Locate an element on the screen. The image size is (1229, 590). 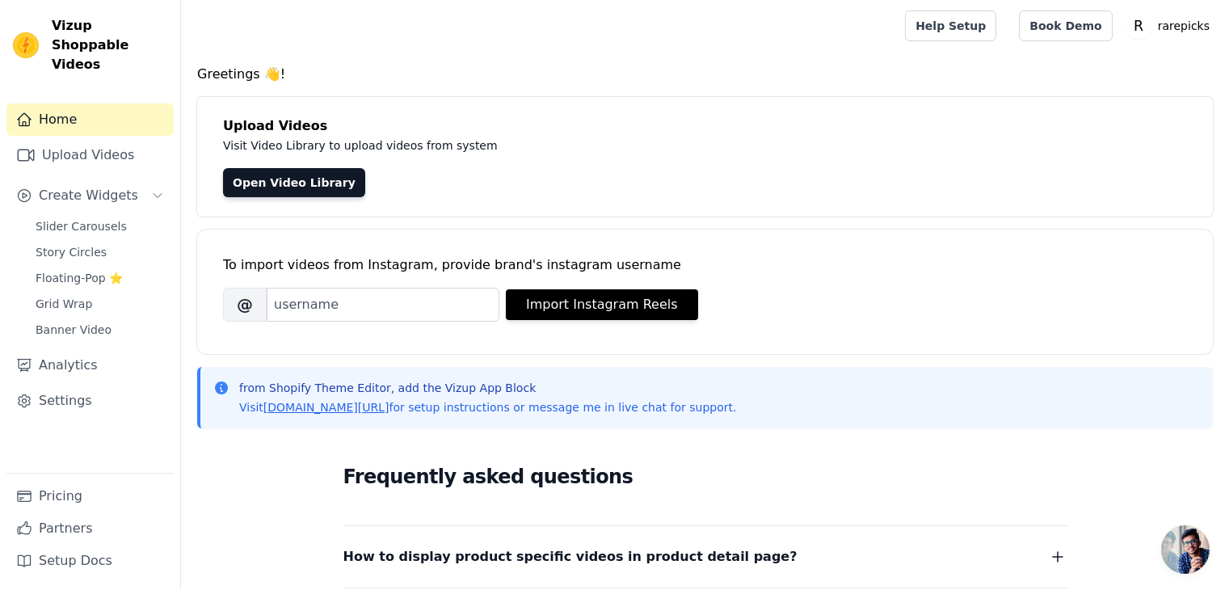
span: Vizup Shoppable Videos is located at coordinates (109, 45).